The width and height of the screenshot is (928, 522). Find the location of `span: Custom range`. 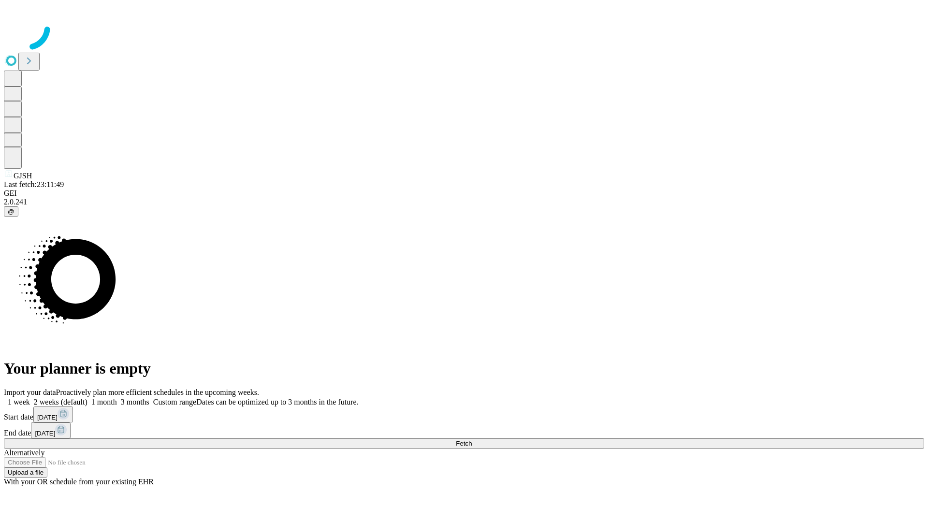

span: Custom range is located at coordinates (175, 402).